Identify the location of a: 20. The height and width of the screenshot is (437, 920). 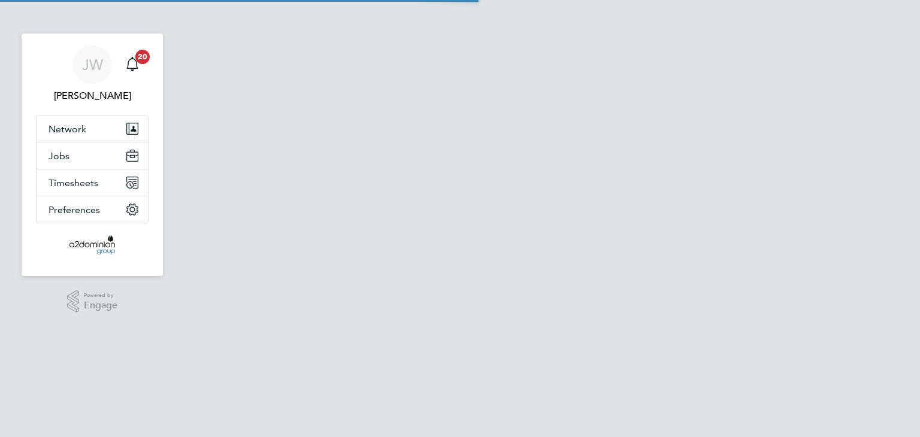
(132, 65).